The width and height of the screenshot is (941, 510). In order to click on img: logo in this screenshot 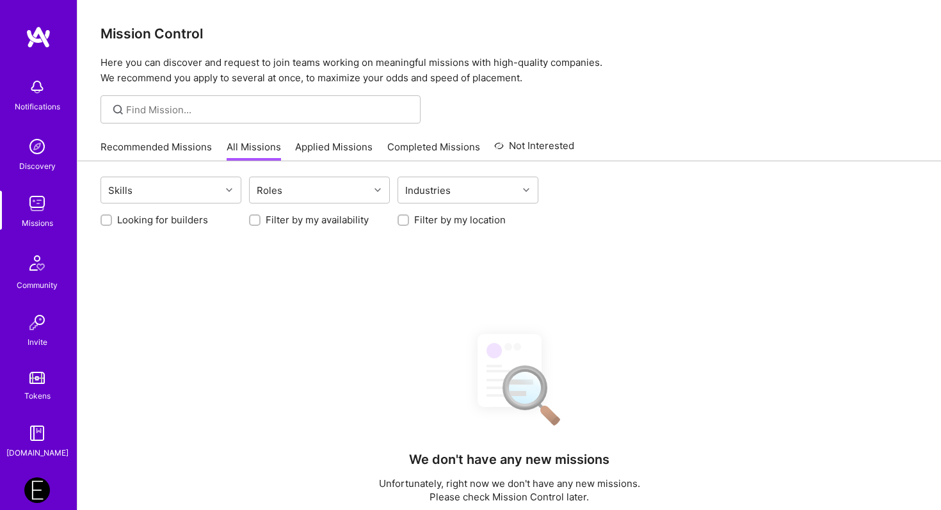, I will do `click(38, 37)`.